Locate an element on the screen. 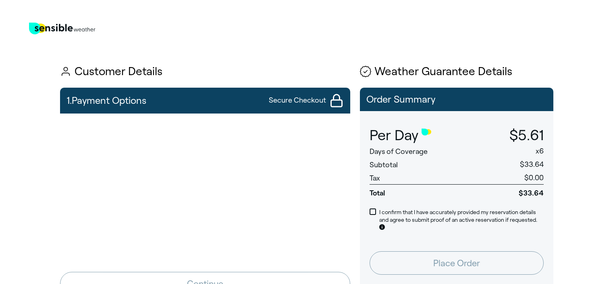  span: Total is located at coordinates (425, 191).